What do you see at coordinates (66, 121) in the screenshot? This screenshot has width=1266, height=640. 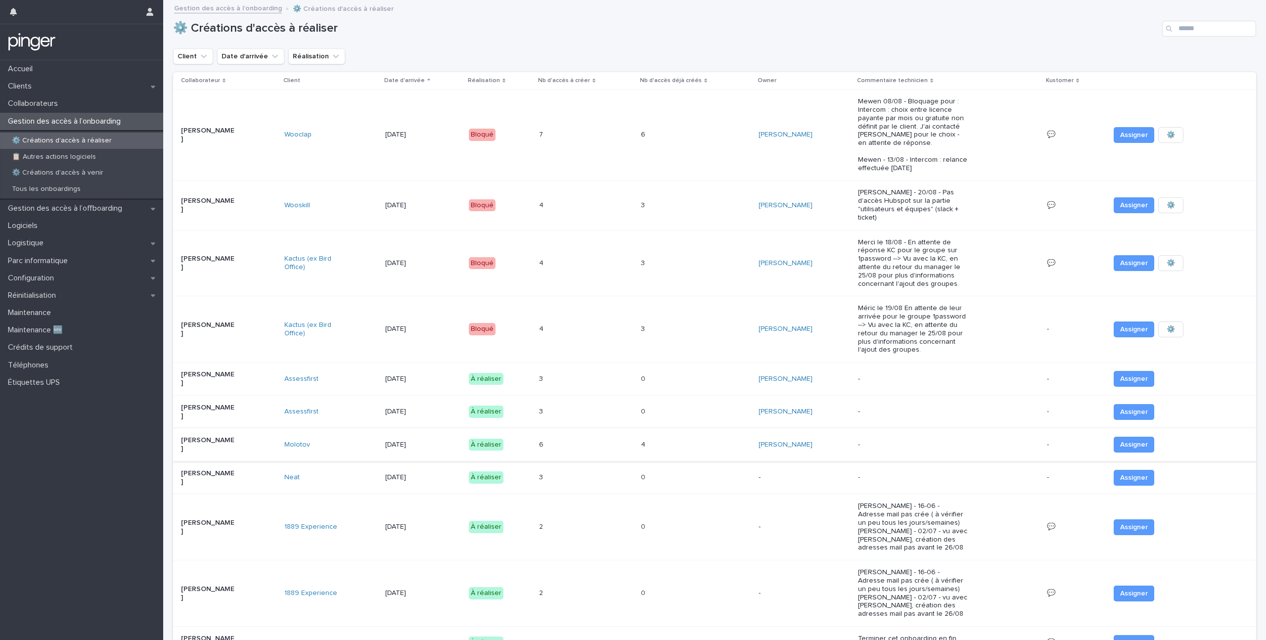 I see `p: Gestion des accès à l’onboarding` at bounding box center [66, 121].